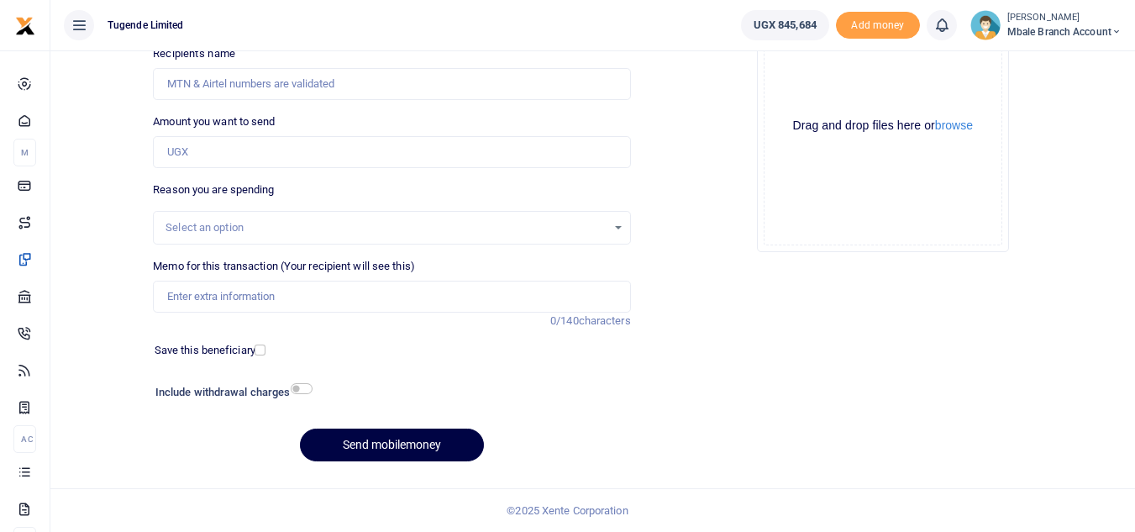 This screenshot has height=532, width=1135. What do you see at coordinates (392, 445) in the screenshot?
I see `button: Send mobilemoney` at bounding box center [392, 445].